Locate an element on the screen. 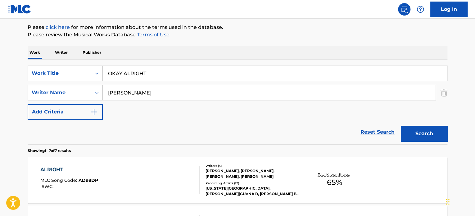 This screenshot has height=216, width=475. div: Writer Name is located at coordinates (60, 93).